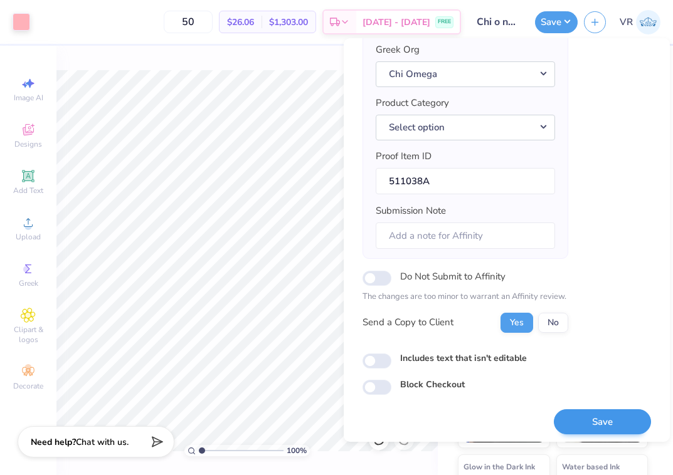 This screenshot has height=475, width=673. What do you see at coordinates (297, 451) in the screenshot?
I see `span: 100 %` at bounding box center [297, 451].